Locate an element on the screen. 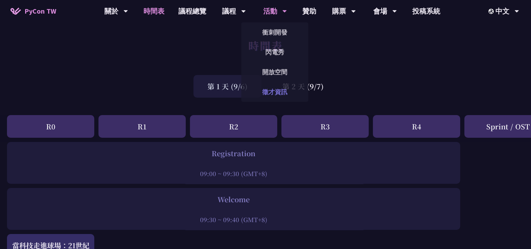 Image resolution: width=531 pixels, height=249 pixels. a: 閃電秀 is located at coordinates (275, 52).